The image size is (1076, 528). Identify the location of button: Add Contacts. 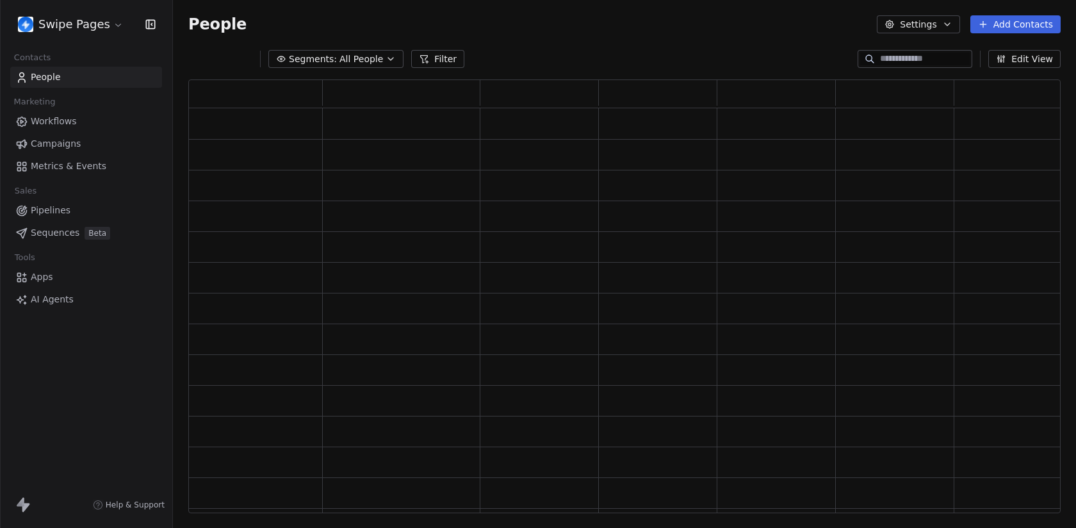
(1015, 24).